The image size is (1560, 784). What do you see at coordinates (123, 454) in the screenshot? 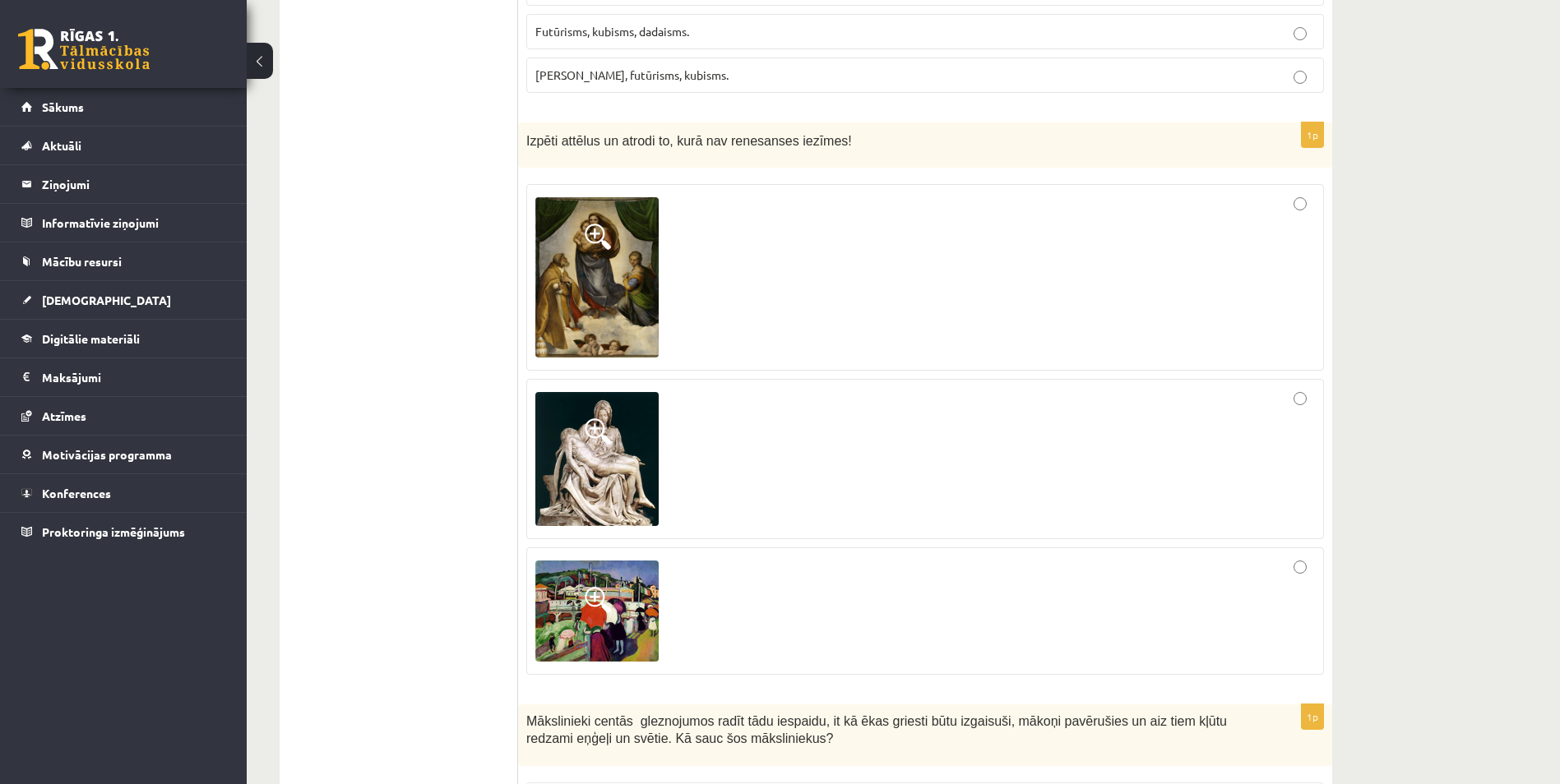
I see `a: Motivācijas programma` at bounding box center [123, 454].